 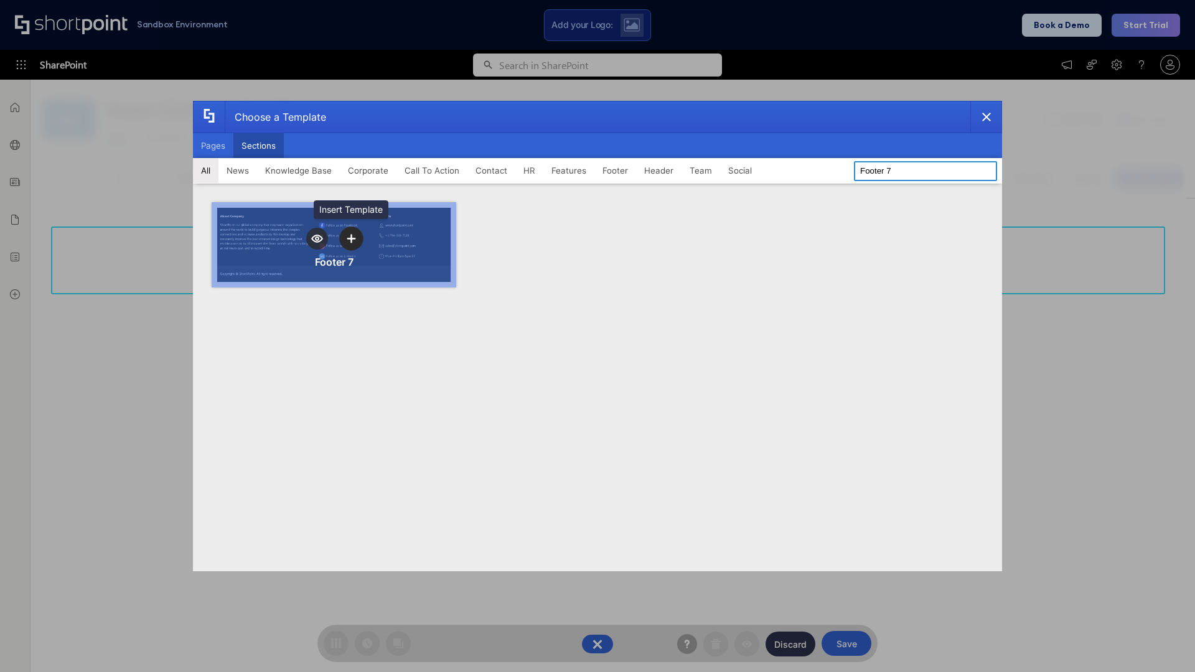 What do you see at coordinates (298, 171) in the screenshot?
I see `button: Knowledge Base` at bounding box center [298, 171].